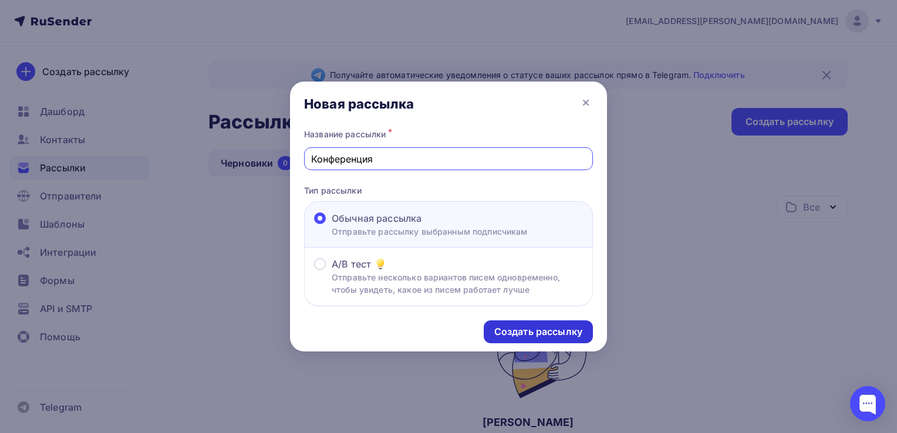  I want to click on span: A/B тест, so click(351, 264).